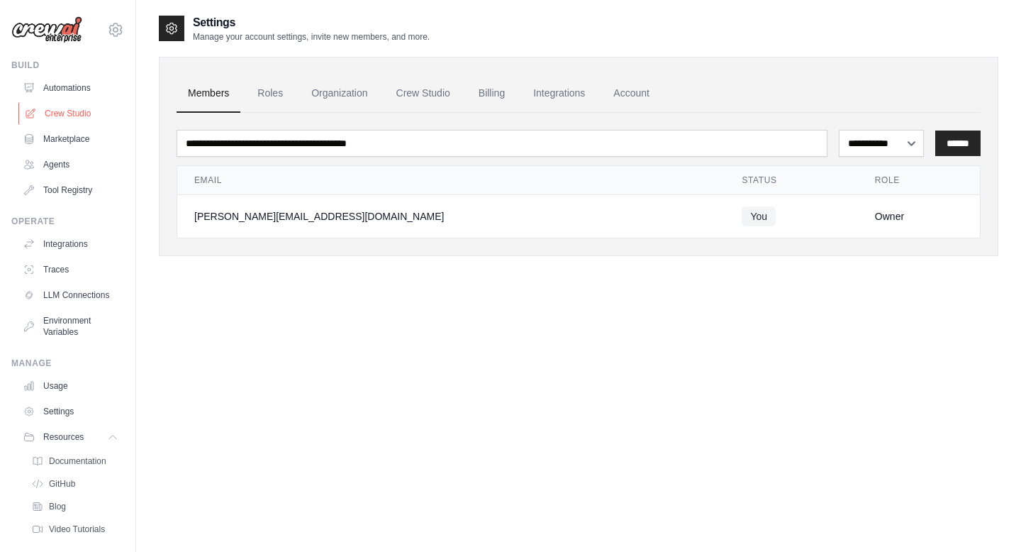  Describe the element at coordinates (339, 94) in the screenshot. I see `a: Organization` at that location.